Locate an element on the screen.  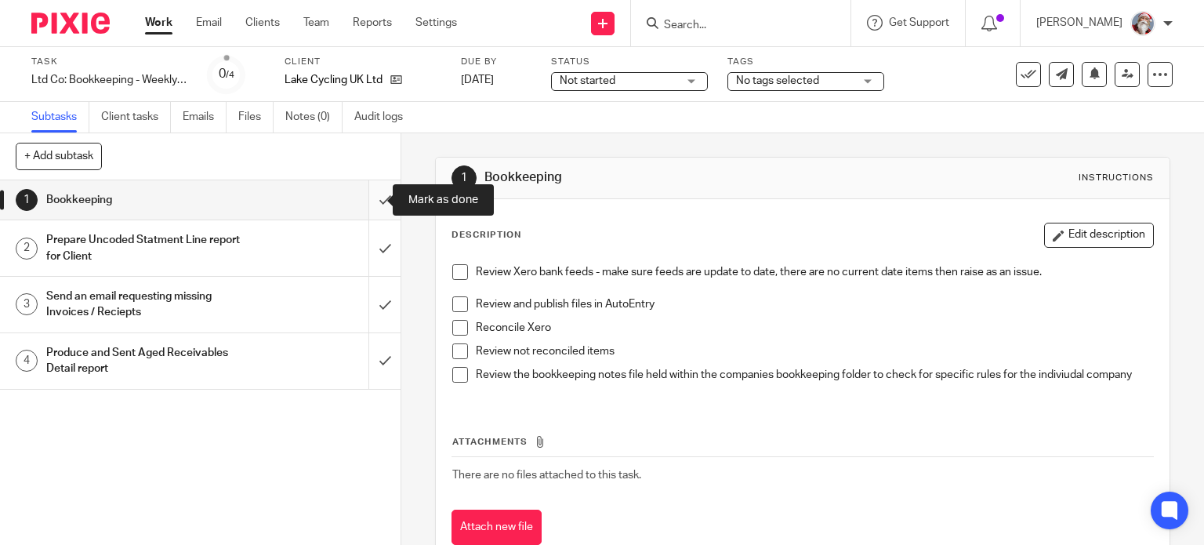
button: Edit description is located at coordinates (1099, 235).